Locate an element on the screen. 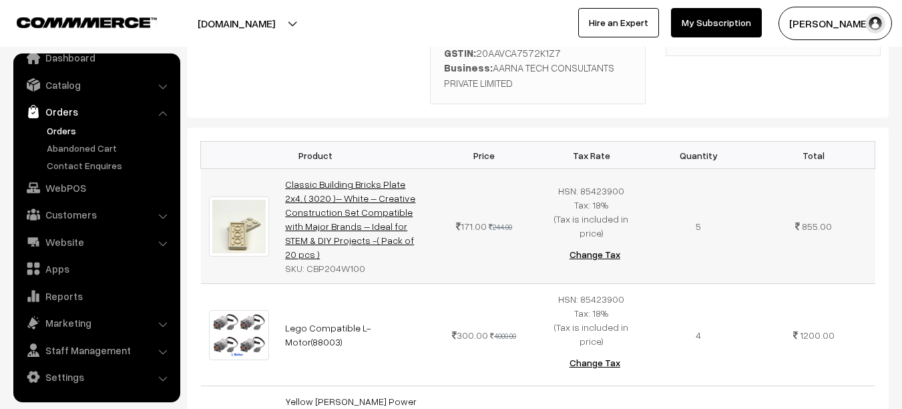 This screenshot has width=902, height=409. img: WhatsApp Image 2024-05-18 at 16.54.51.jpeg is located at coordinates (239, 335).